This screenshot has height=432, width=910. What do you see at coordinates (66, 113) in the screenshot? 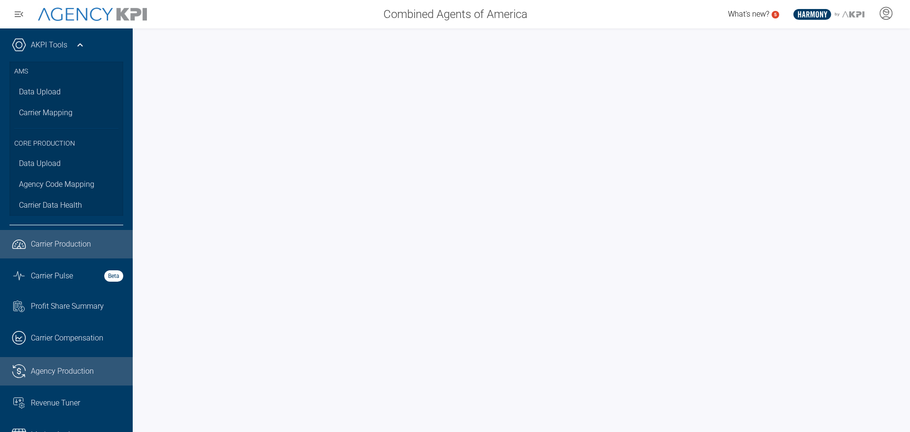
I see `a: Carrier Mapping` at bounding box center [66, 113].